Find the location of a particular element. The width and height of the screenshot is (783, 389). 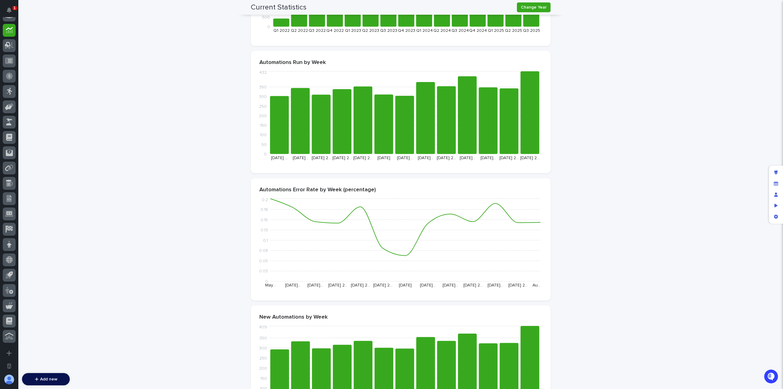

div: Preview as is located at coordinates (776, 206).